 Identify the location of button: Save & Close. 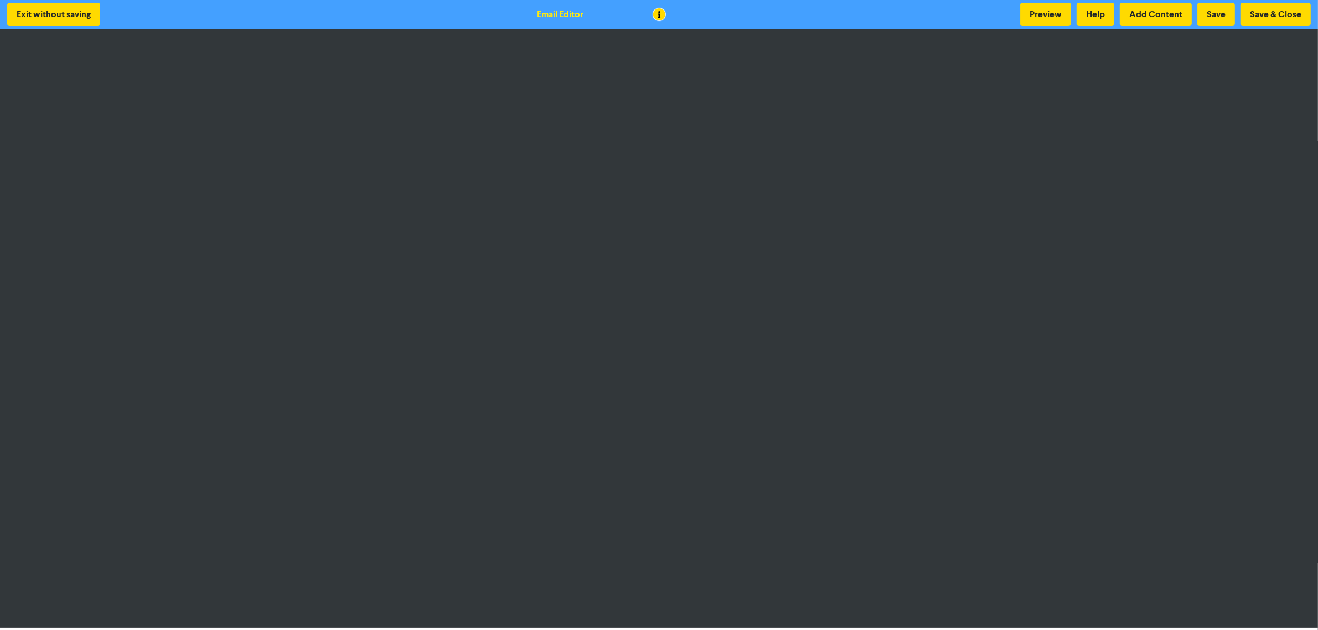
(1276, 14).